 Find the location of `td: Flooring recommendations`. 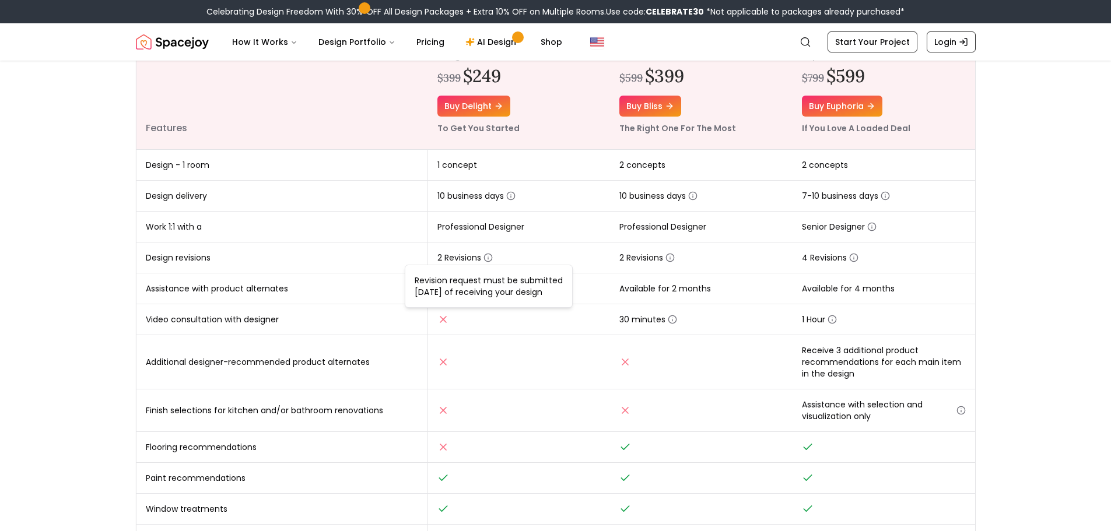

td: Flooring recommendations is located at coordinates (282, 447).